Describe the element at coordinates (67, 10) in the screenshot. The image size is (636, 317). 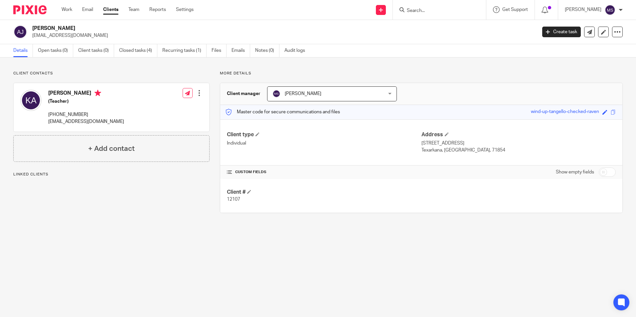
I see `a: Work` at that location.